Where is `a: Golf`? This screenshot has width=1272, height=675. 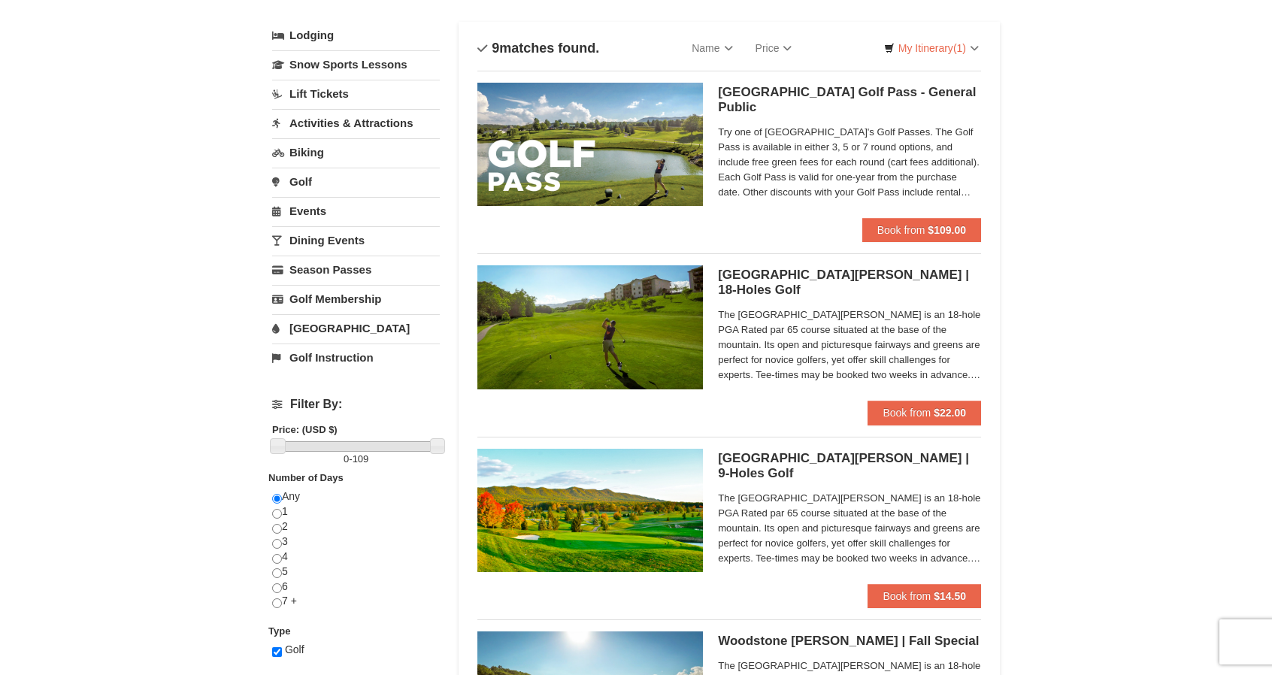 a: Golf is located at coordinates (356, 181).